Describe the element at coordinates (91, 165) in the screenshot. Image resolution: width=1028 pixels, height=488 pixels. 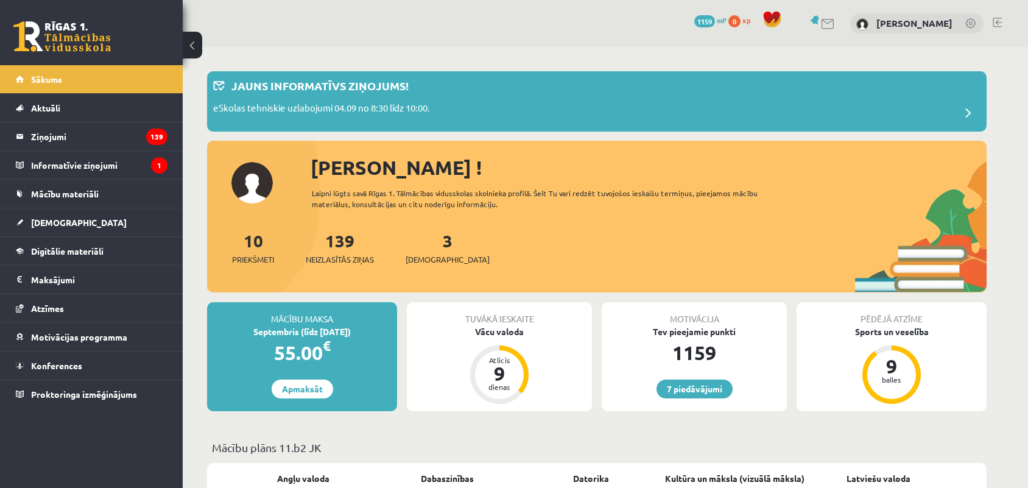
I see `a: Informatīvie ziņojumi1` at that location.